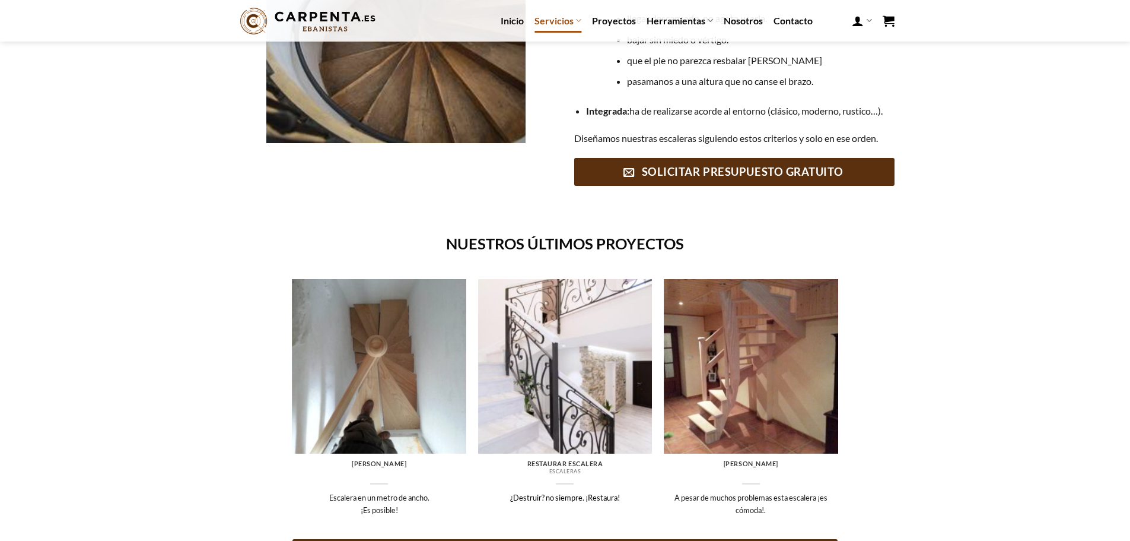 The image size is (1130, 541). Describe the element at coordinates (744, 21) in the screenshot. I see `a: Nosotros` at that location.